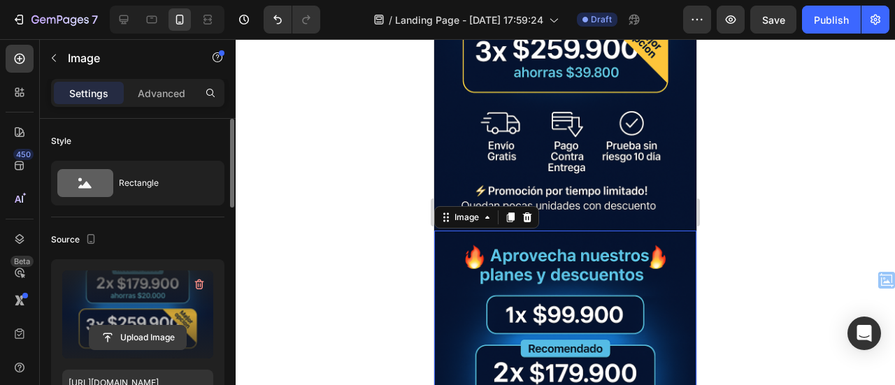 This screenshot has height=385, width=895. What do you see at coordinates (22, 262) in the screenshot?
I see `div: Beta` at bounding box center [22, 262].